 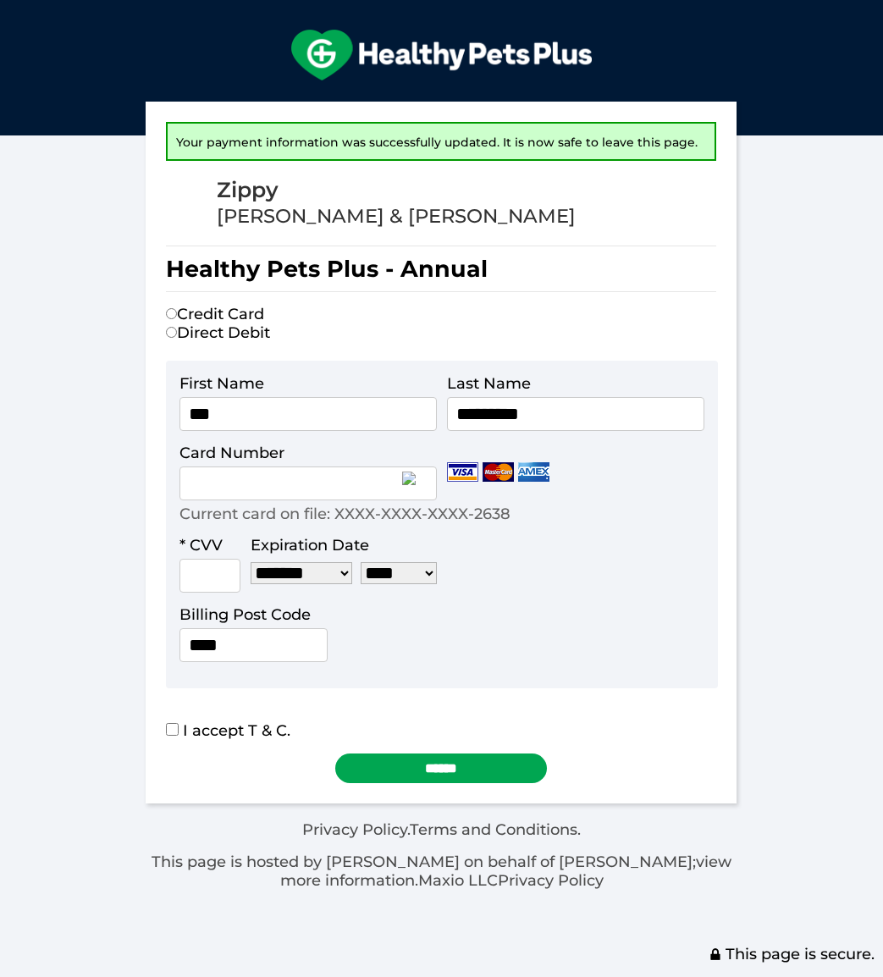 I want to click on label: Direct Debit, so click(x=218, y=333).